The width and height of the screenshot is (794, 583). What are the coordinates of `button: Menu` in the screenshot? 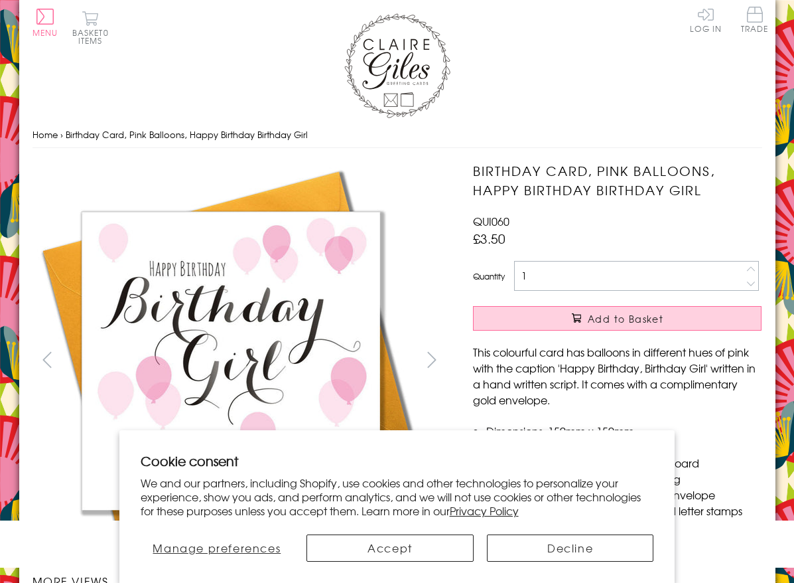 It's located at (45, 23).